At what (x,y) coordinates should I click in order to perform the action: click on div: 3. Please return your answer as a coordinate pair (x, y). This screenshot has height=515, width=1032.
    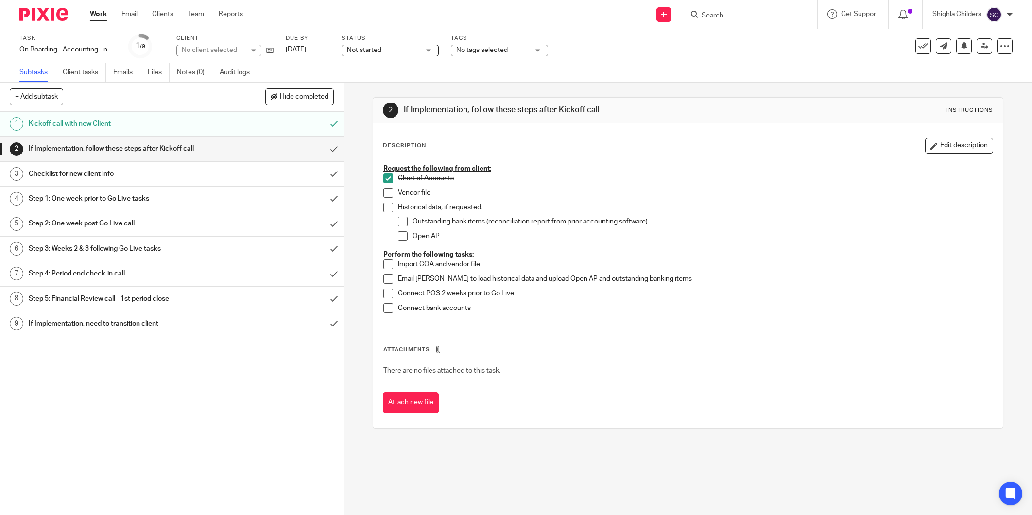
    Looking at the image, I should click on (17, 174).